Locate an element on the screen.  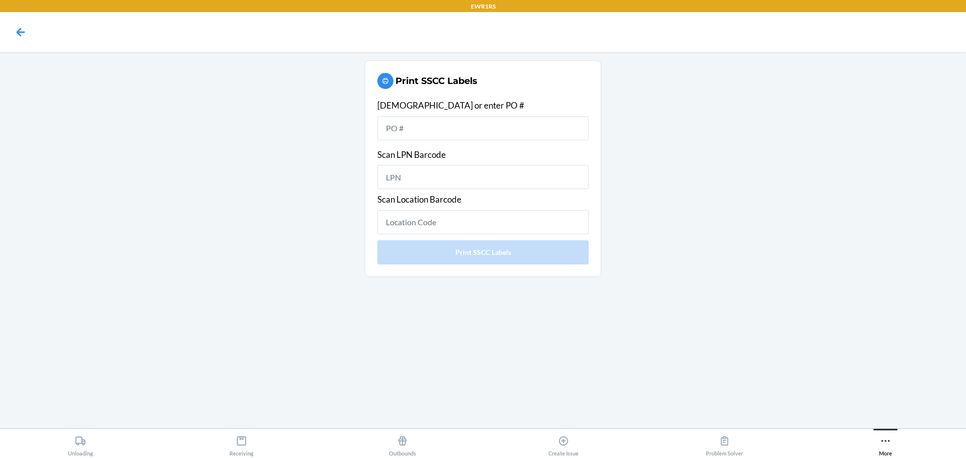
p: EWR1RS is located at coordinates (483, 7).